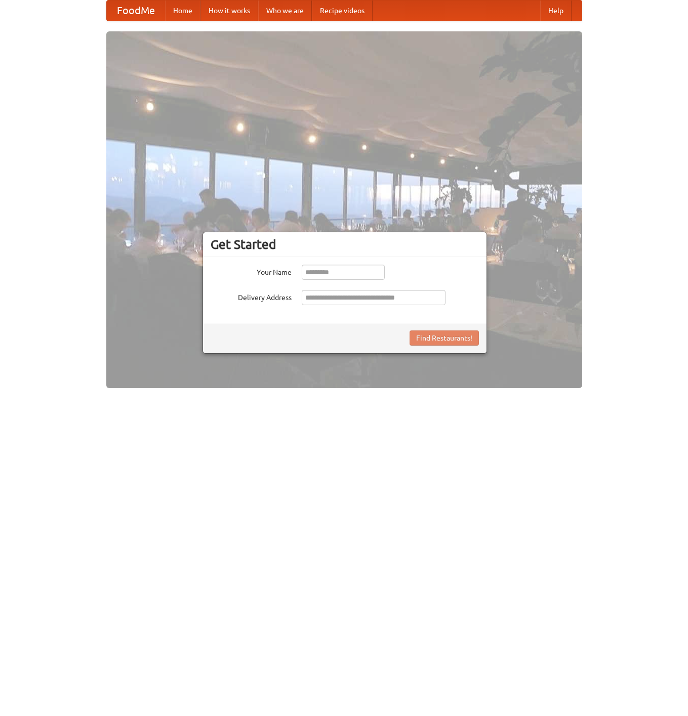 The width and height of the screenshot is (688, 716). What do you see at coordinates (136, 11) in the screenshot?
I see `a: FoodMe` at bounding box center [136, 11].